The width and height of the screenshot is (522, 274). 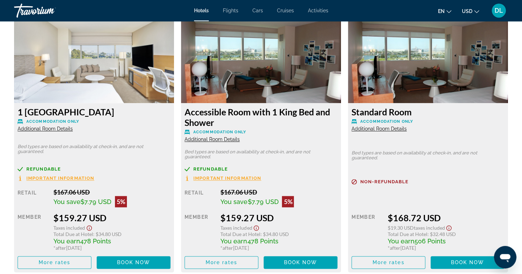 What do you see at coordinates (231, 11) in the screenshot?
I see `a: Flights` at bounding box center [231, 11].